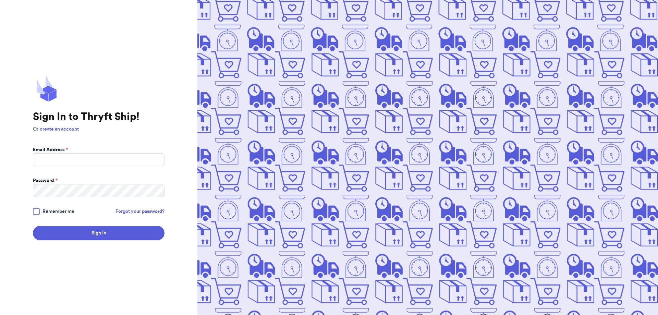  I want to click on h1: Sign In to Thryft Ship!, so click(99, 117).